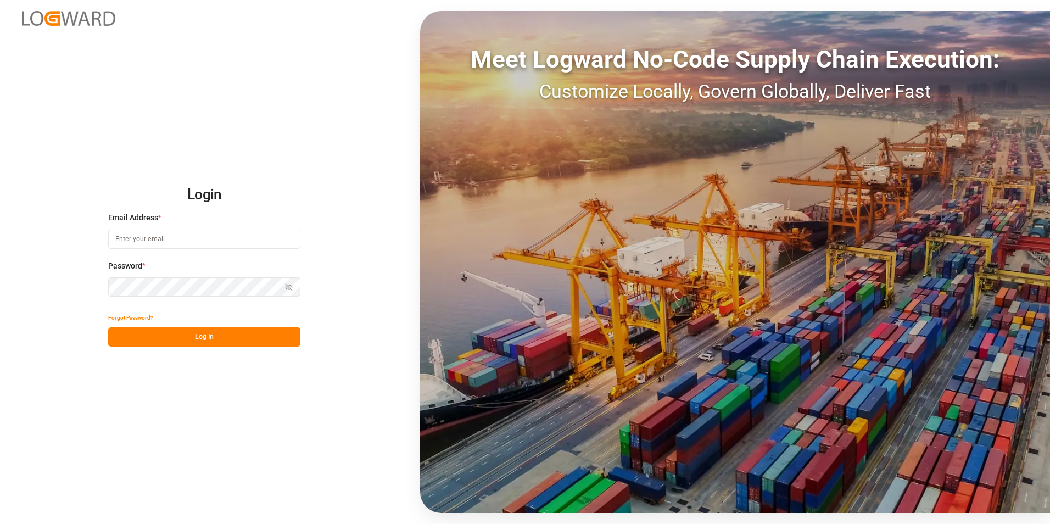 This screenshot has height=524, width=1050. What do you see at coordinates (204, 337) in the screenshot?
I see `button: Log In` at bounding box center [204, 337].